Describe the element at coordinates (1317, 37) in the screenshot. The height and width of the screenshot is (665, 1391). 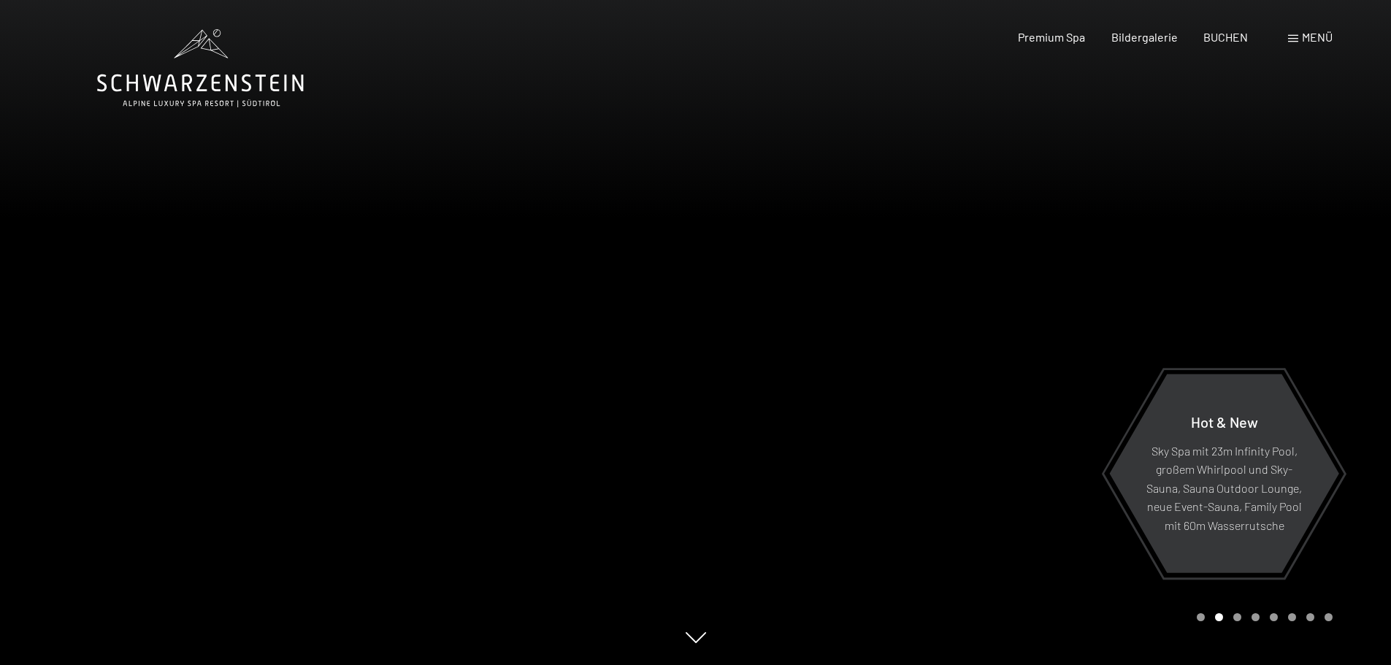
I see `span: Menü` at that location.